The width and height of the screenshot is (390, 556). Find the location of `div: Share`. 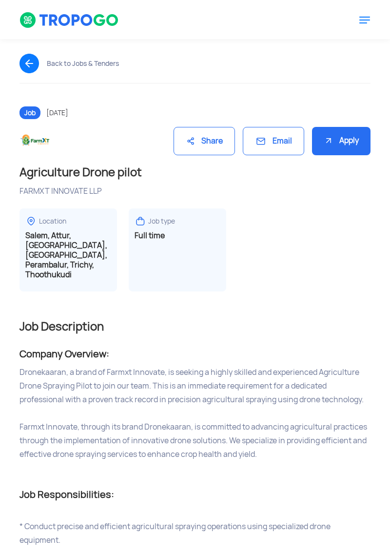

div: Share is located at coordinates (204, 141).